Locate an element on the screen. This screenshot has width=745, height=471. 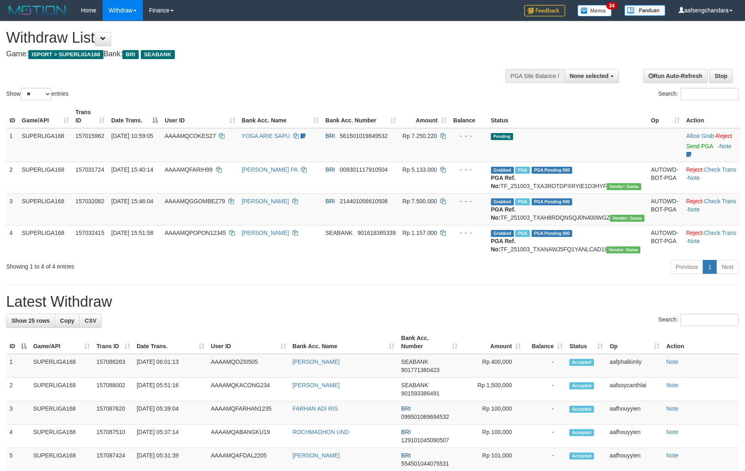
span: None selected is located at coordinates (589, 76).